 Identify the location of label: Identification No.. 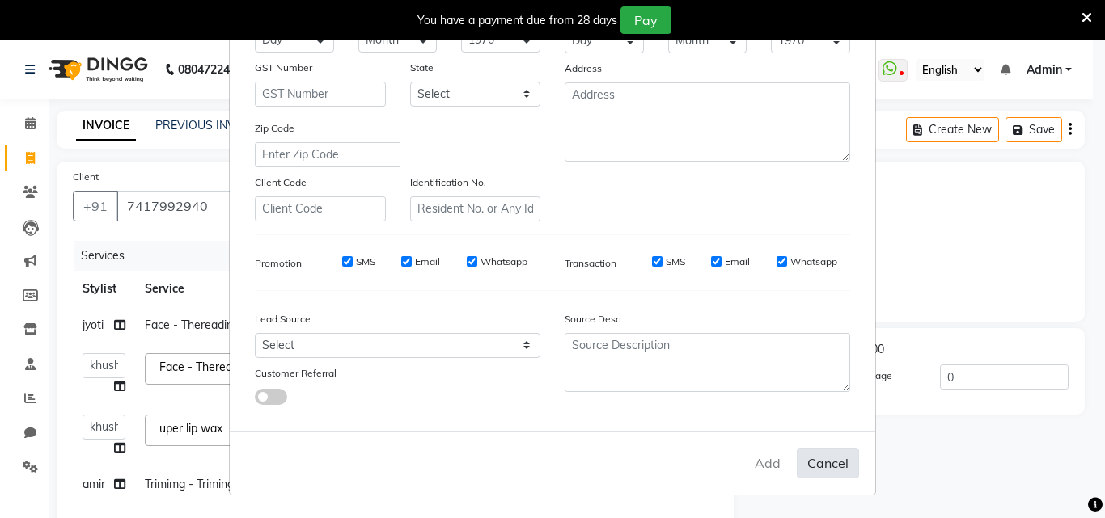
(448, 183).